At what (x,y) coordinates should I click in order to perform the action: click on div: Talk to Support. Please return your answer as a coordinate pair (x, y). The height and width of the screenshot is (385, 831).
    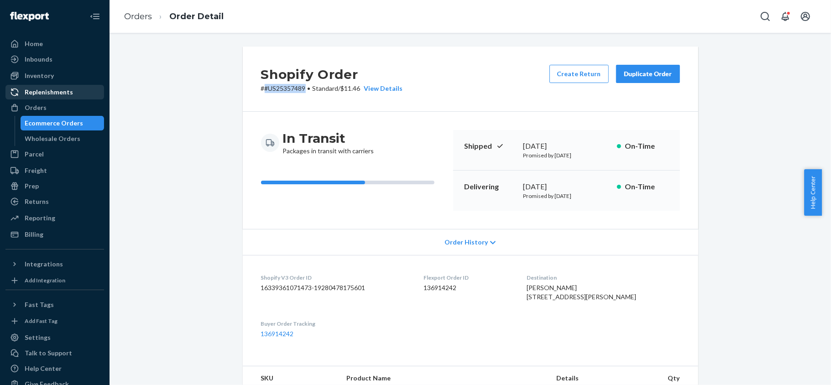
    Looking at the image, I should click on (48, 353).